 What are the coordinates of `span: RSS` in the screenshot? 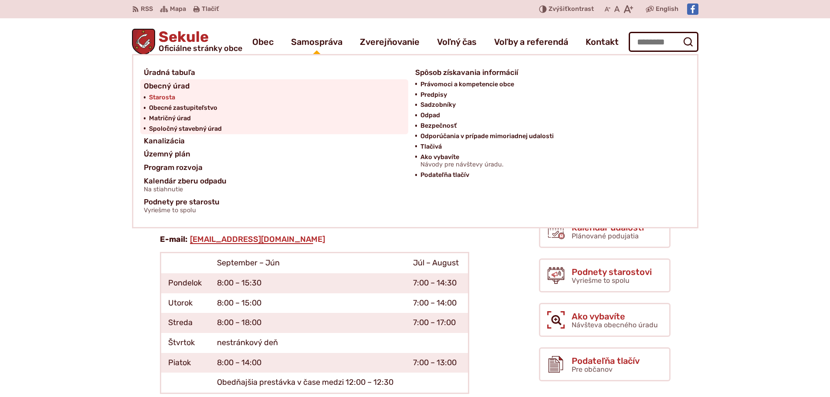 It's located at (147, 9).